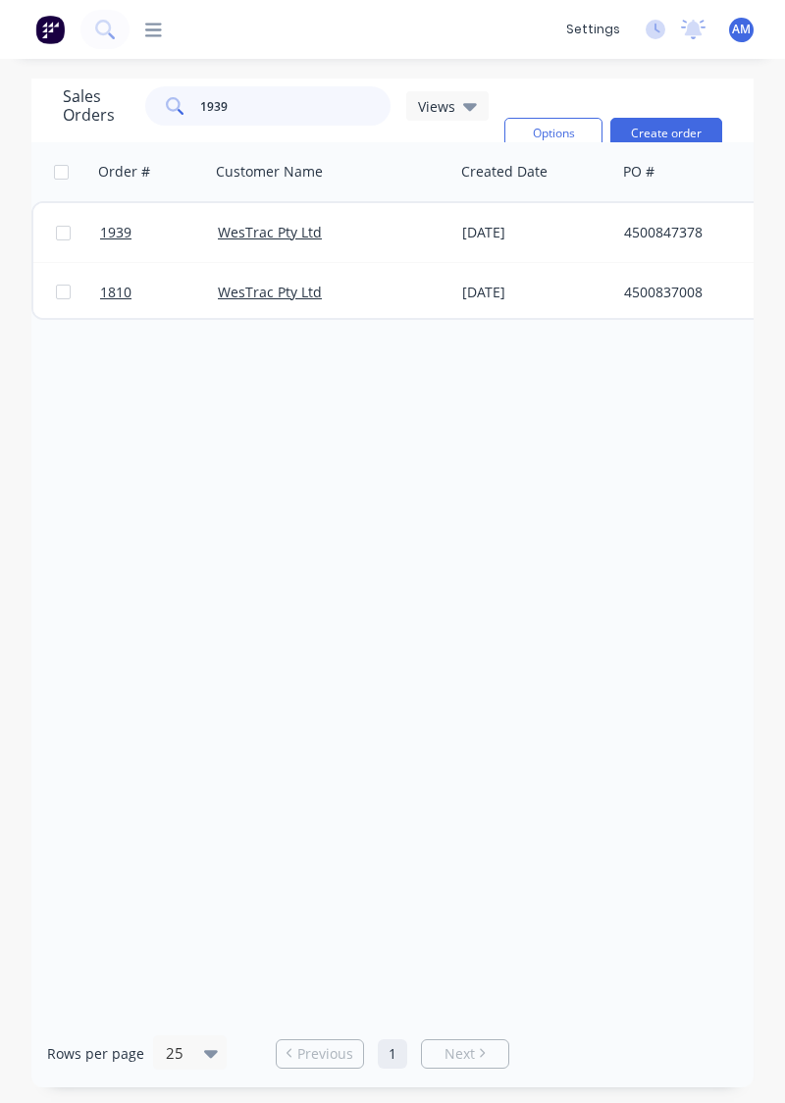  Describe the element at coordinates (465, 1054) in the screenshot. I see `a: Next page` at that location.